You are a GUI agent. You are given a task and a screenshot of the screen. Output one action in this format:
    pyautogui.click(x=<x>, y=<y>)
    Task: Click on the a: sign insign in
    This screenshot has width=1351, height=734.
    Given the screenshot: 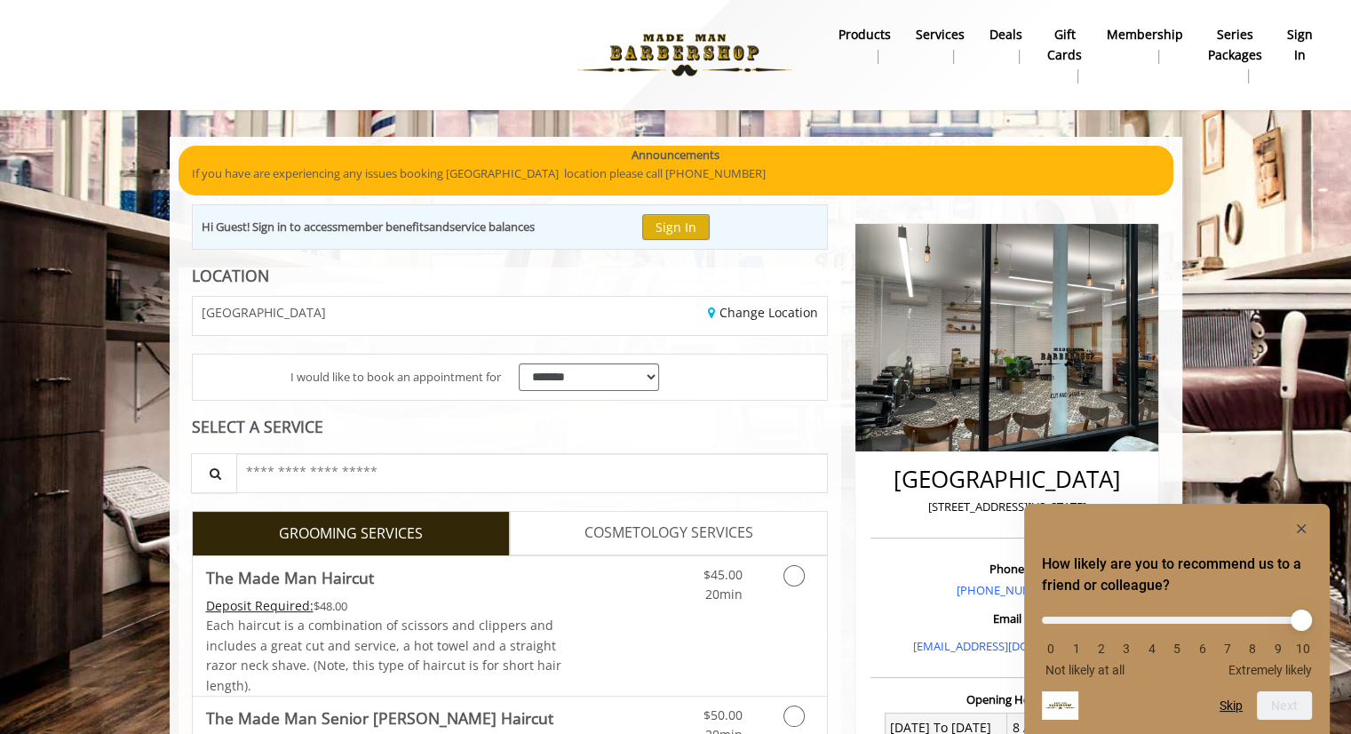 What is the action you would take?
    pyautogui.click(x=1300, y=45)
    